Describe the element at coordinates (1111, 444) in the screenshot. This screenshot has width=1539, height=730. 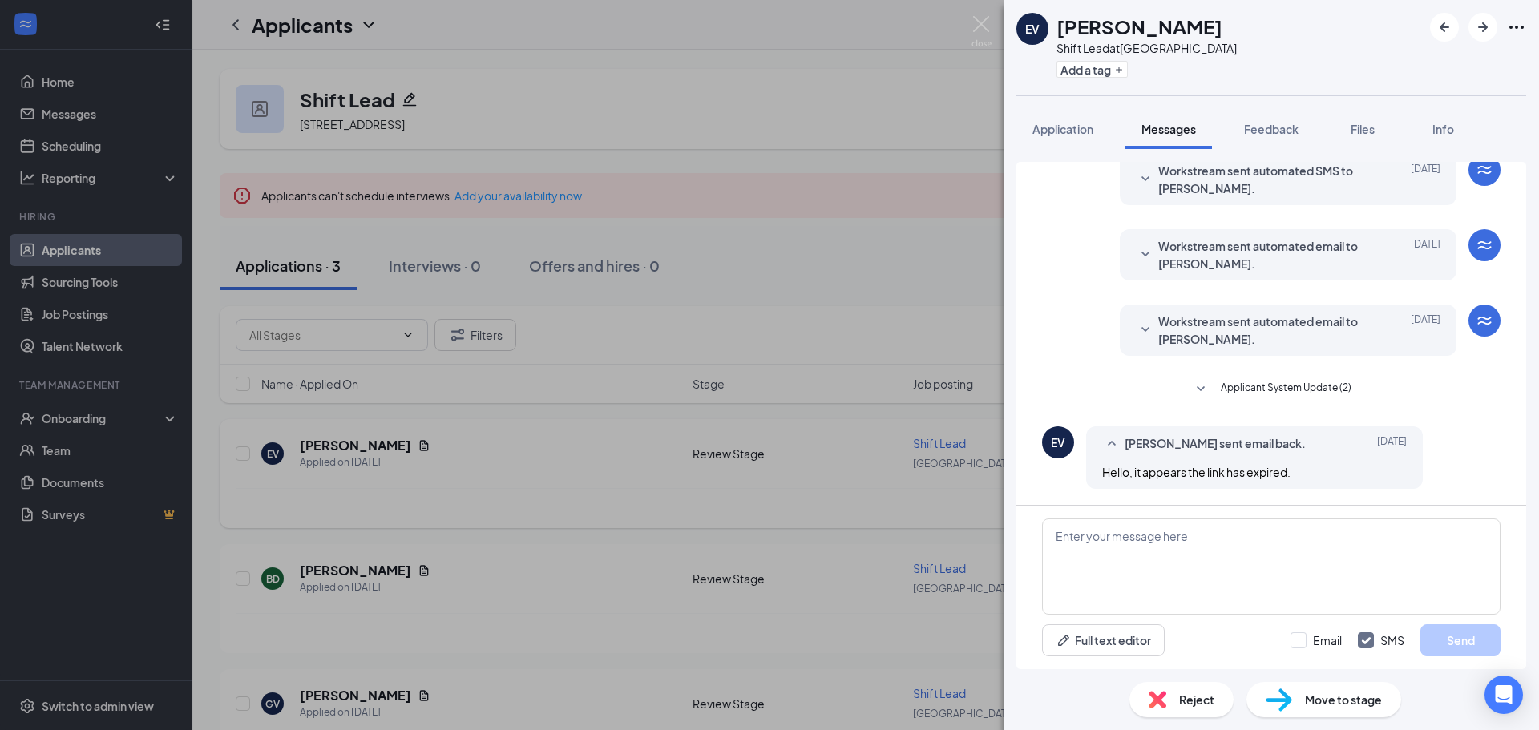
I see `svg: SmallChevronUp` at that location.